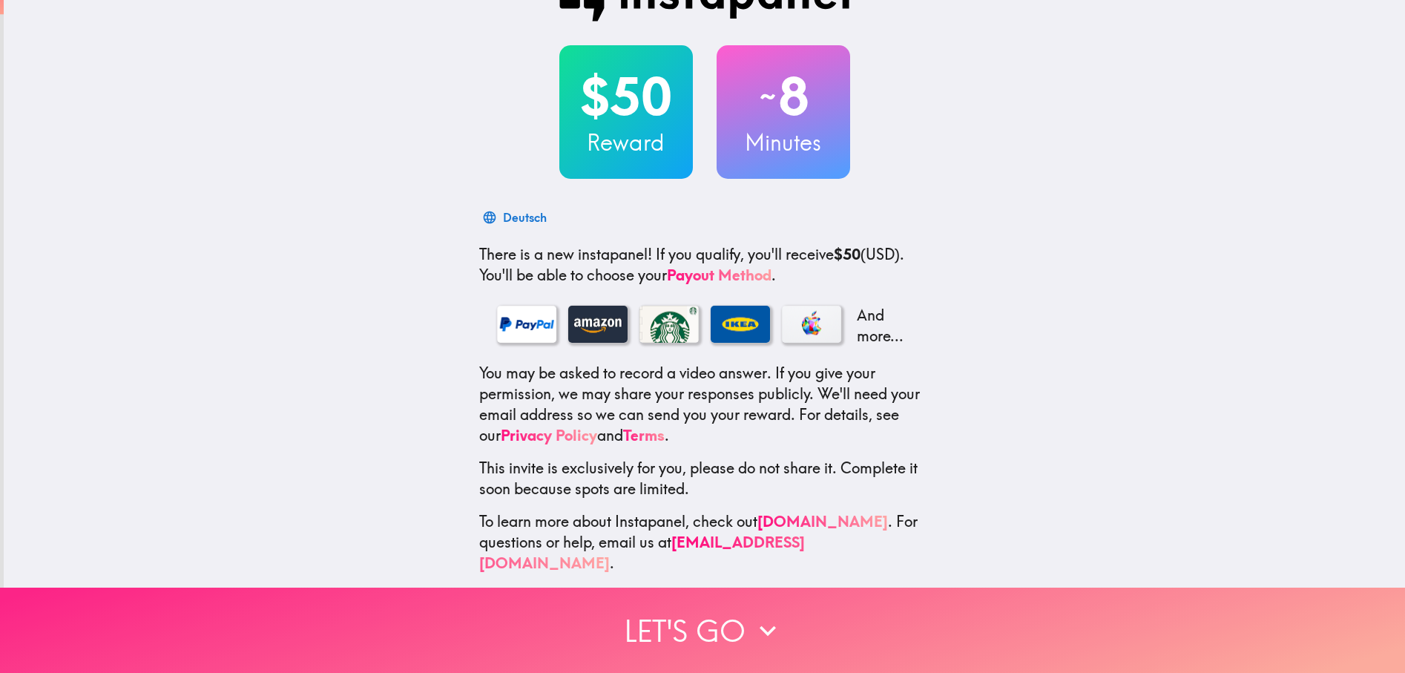 The height and width of the screenshot is (673, 1405). Describe the element at coordinates (719, 274) in the screenshot. I see `a: Payout Method` at that location.